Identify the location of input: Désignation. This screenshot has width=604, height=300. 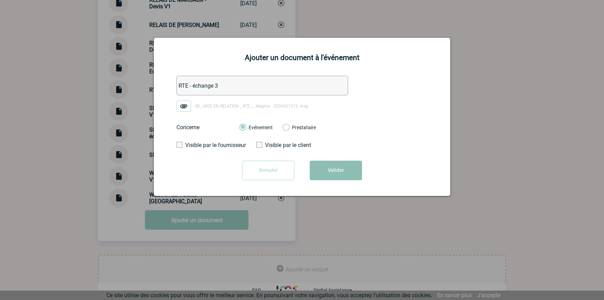
(262, 85).